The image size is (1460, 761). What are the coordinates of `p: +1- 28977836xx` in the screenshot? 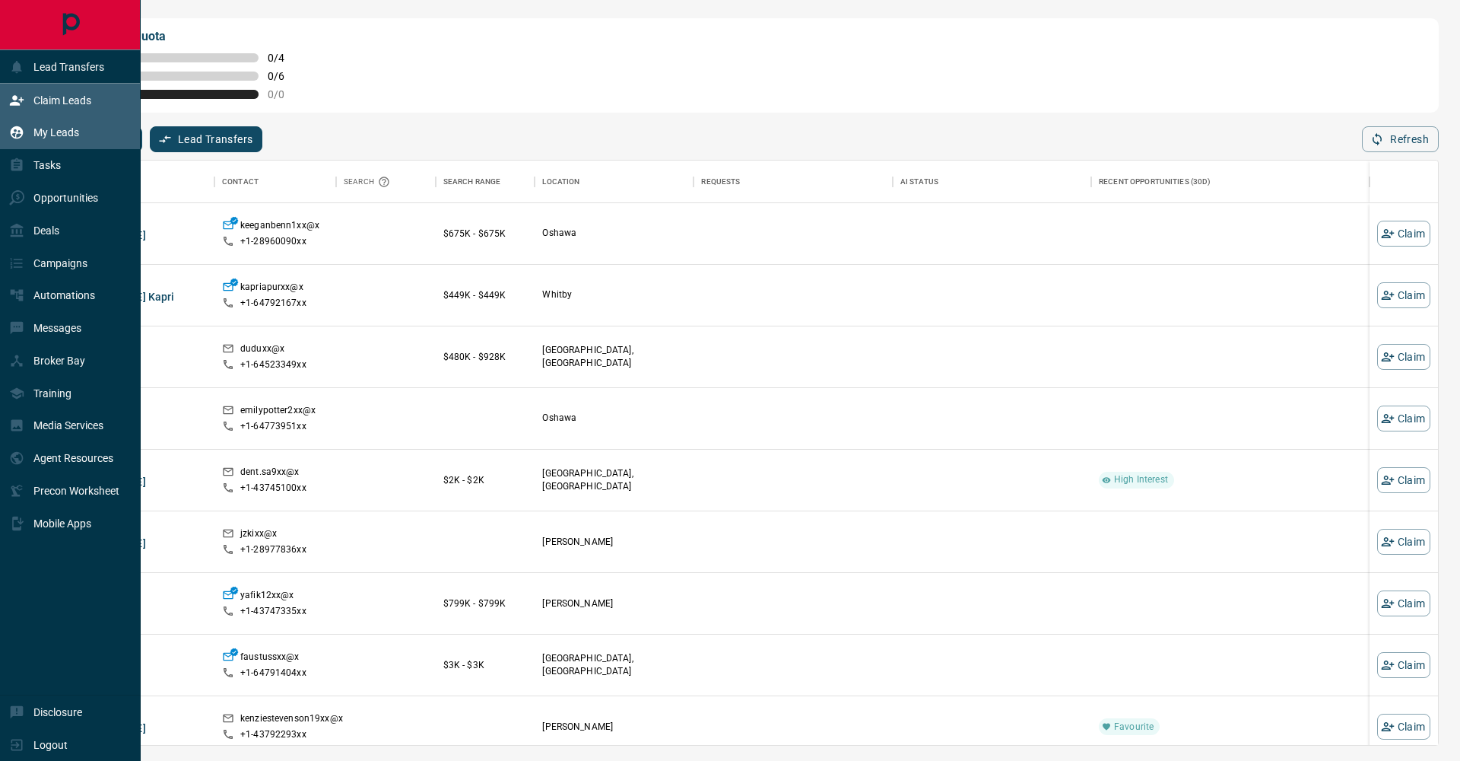 It's located at (273, 549).